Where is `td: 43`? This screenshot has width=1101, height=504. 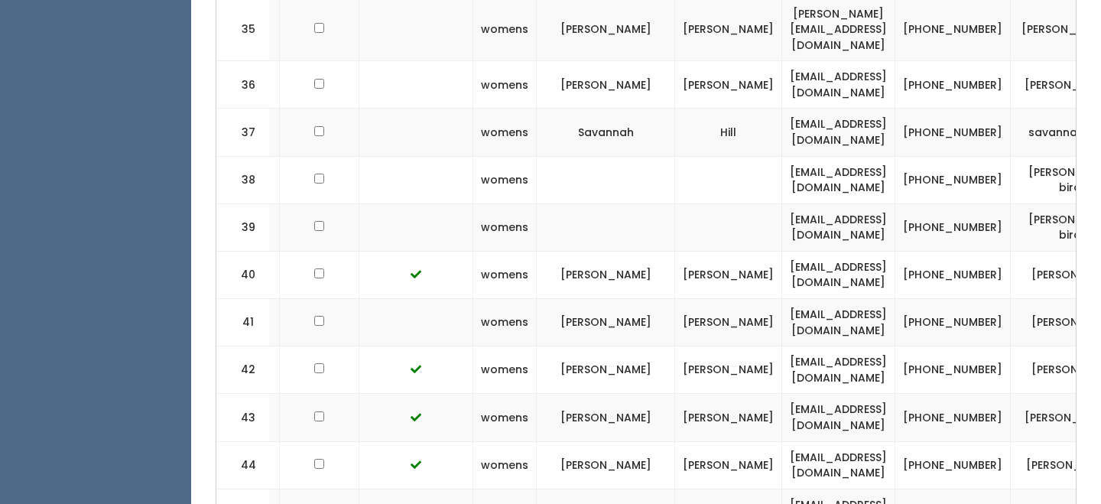
td: 43 is located at coordinates (243, 417).